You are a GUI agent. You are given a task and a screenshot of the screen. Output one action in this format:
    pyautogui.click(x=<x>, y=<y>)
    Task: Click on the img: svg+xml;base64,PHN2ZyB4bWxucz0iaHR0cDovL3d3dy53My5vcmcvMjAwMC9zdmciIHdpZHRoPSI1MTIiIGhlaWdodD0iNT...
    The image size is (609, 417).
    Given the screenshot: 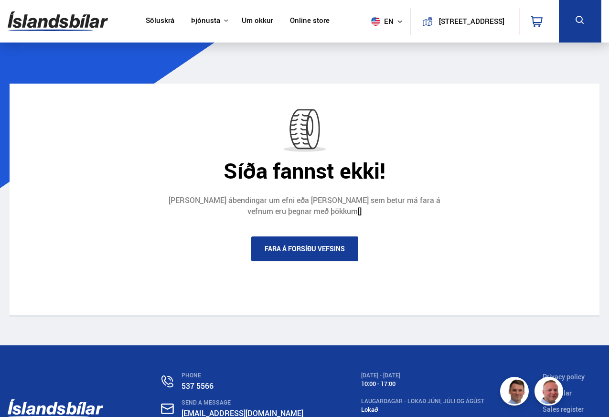 What is the action you would take?
    pyautogui.click(x=376, y=21)
    